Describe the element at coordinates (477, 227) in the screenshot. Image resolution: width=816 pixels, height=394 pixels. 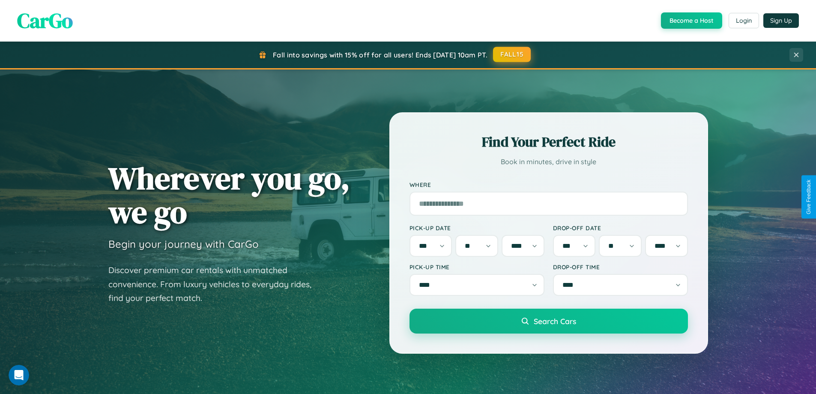
I see `label: Pick-up Date` at that location.